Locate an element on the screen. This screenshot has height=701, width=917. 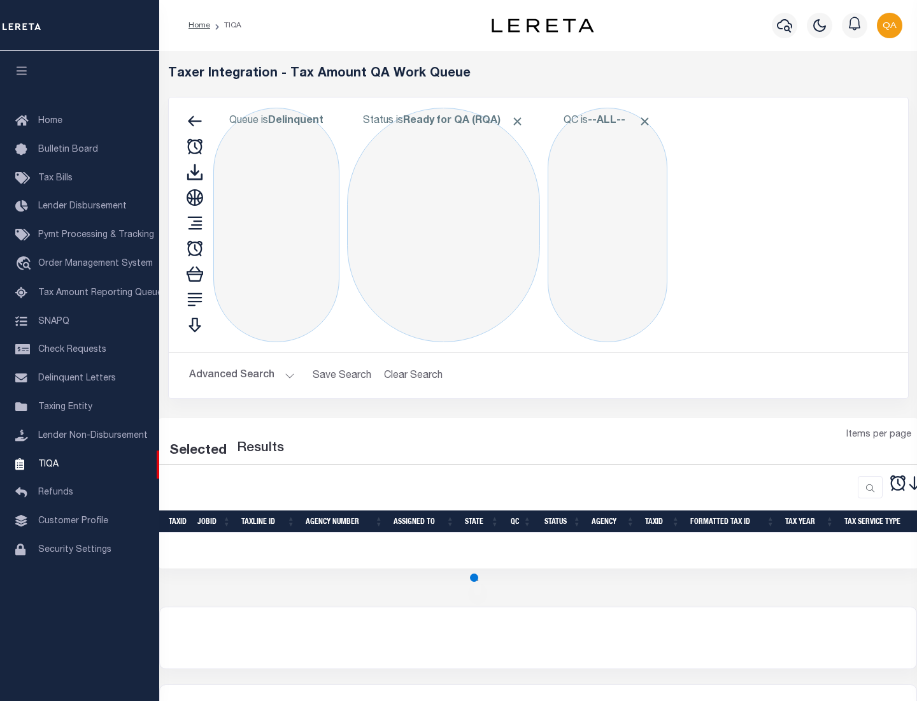
span: Items per page is located at coordinates (879, 435).